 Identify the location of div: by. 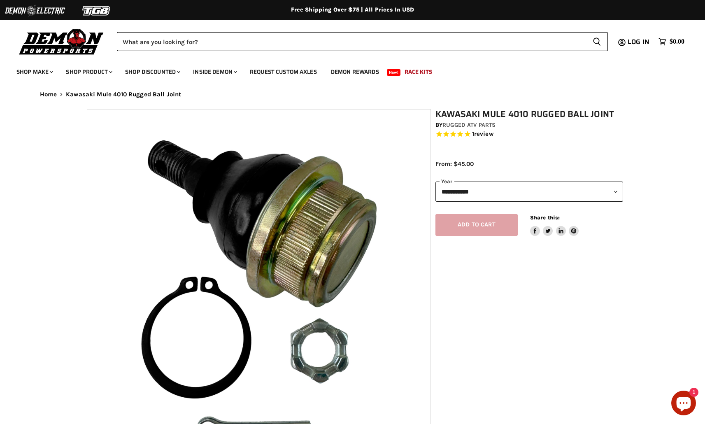
(530, 125).